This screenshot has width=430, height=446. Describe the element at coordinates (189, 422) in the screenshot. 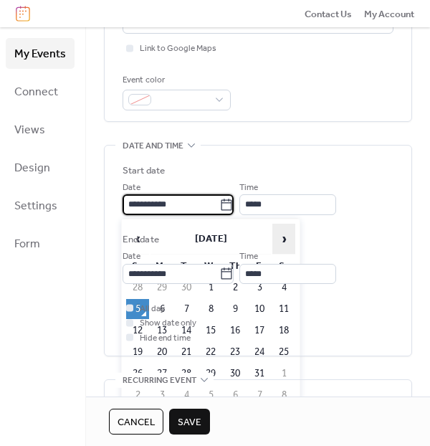

I see `button: Save` at that location.